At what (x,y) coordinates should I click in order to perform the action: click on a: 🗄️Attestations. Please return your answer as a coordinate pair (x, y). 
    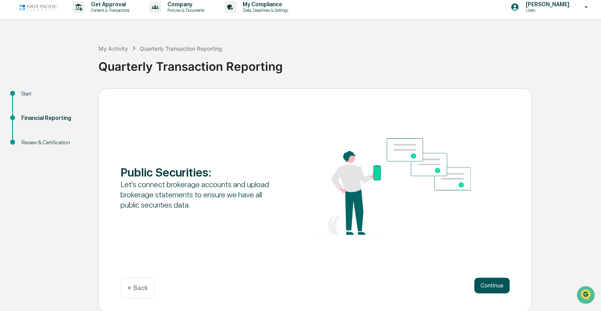
    Looking at the image, I should click on (77, 103).